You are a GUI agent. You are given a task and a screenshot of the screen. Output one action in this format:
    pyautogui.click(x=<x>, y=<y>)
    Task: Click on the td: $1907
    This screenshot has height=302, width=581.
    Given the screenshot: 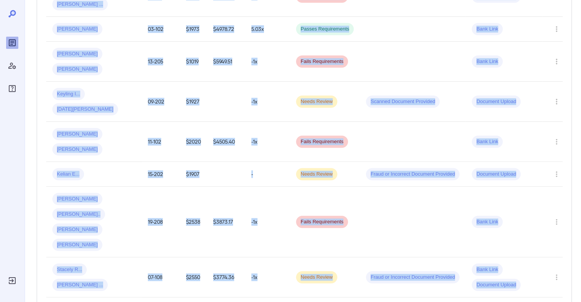 What is the action you would take?
    pyautogui.click(x=193, y=174)
    